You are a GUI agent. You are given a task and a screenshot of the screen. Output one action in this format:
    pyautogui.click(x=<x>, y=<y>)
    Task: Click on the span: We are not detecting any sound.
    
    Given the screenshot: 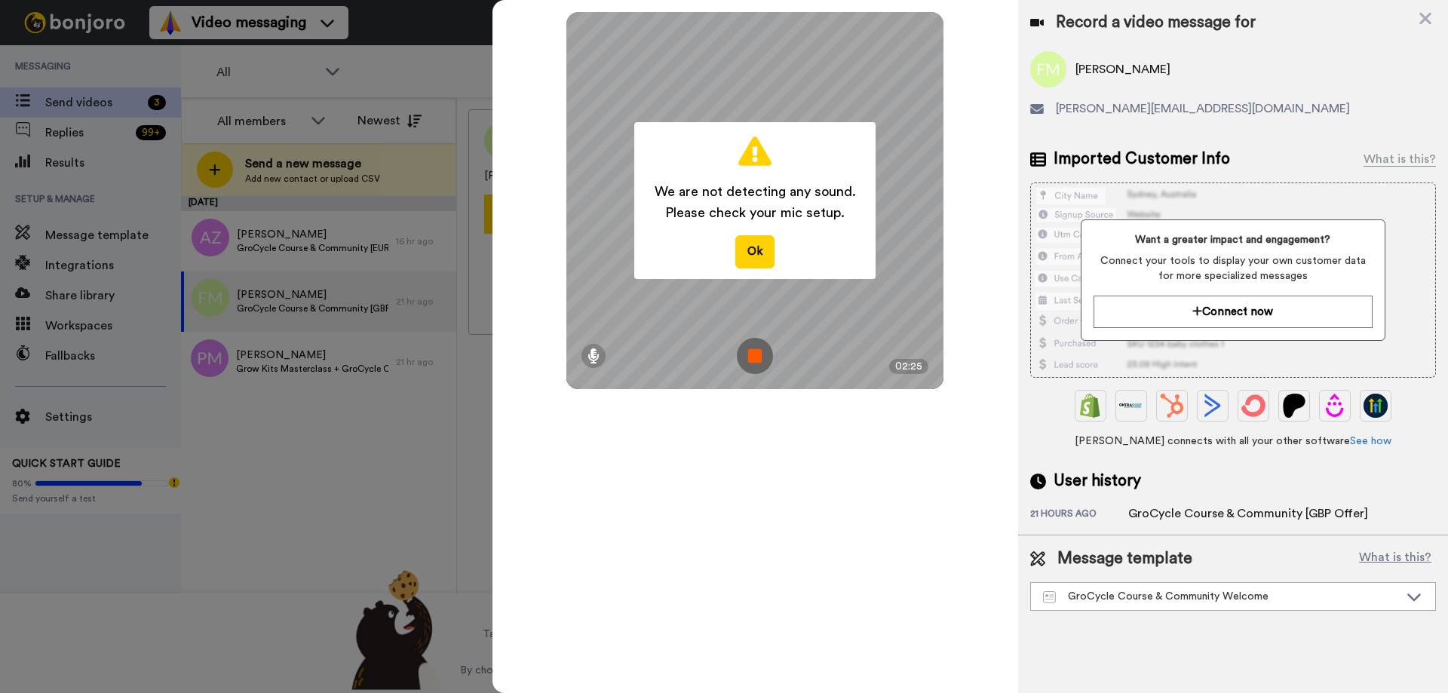 What is the action you would take?
    pyautogui.click(x=755, y=192)
    